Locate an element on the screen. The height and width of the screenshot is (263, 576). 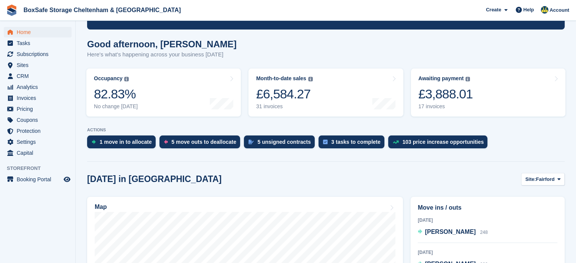
span: Site: is located at coordinates (530, 179).